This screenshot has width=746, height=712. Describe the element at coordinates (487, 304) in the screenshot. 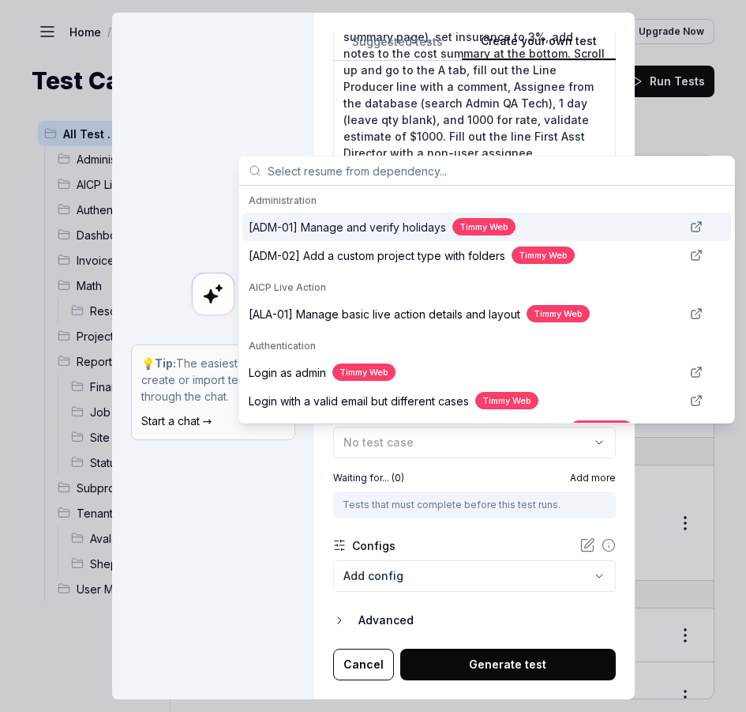

I see `div: Suggestions` at that location.